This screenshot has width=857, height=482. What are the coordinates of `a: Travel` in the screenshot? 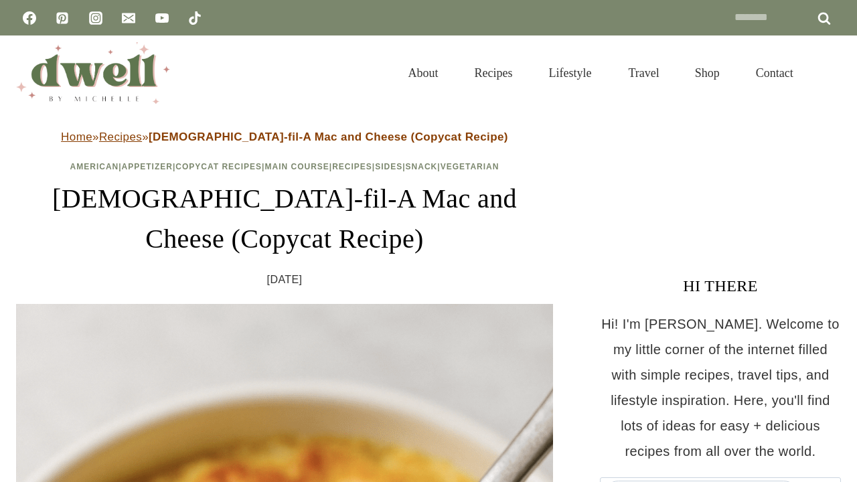 It's located at (644, 73).